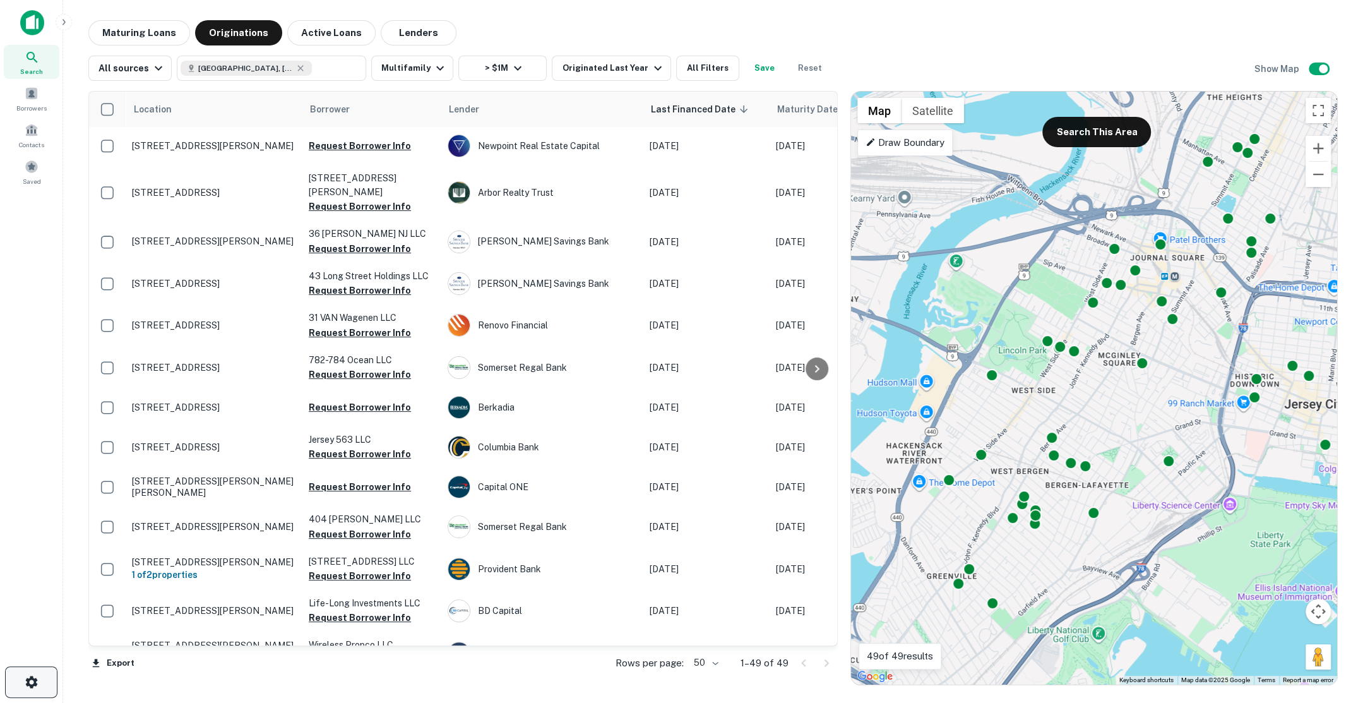 This screenshot has width=1363, height=703. Describe the element at coordinates (1318, 110) in the screenshot. I see `button: Toggle fullscreen view` at that location.